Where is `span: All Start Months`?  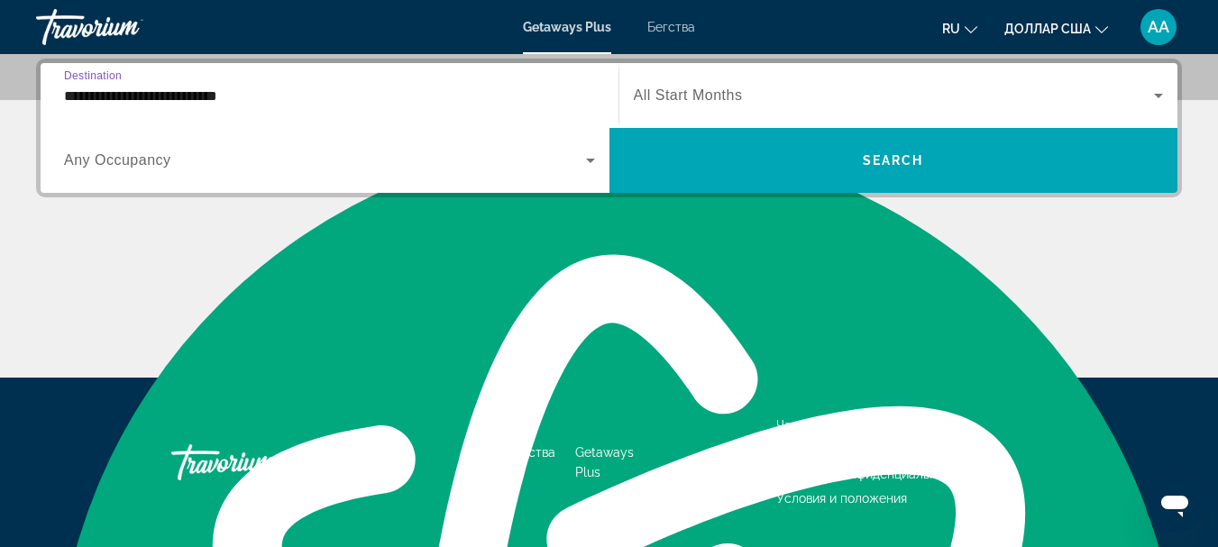
span: All Start Months is located at coordinates (688, 95).